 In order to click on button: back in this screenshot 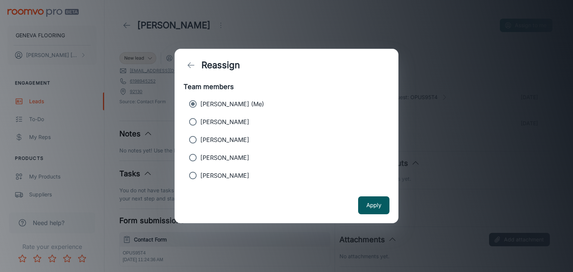, I will do `click(191, 65)`.